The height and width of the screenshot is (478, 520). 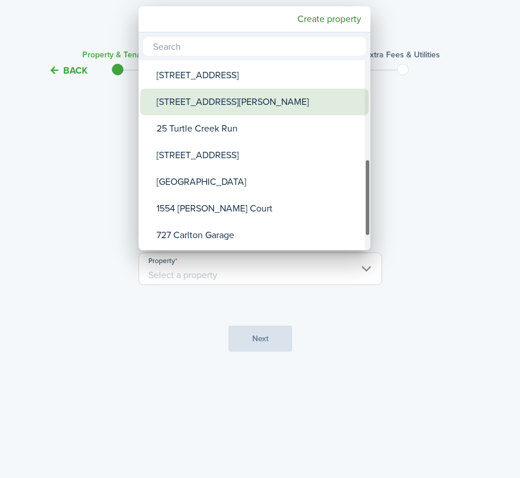 I want to click on input: Search, so click(x=255, y=46).